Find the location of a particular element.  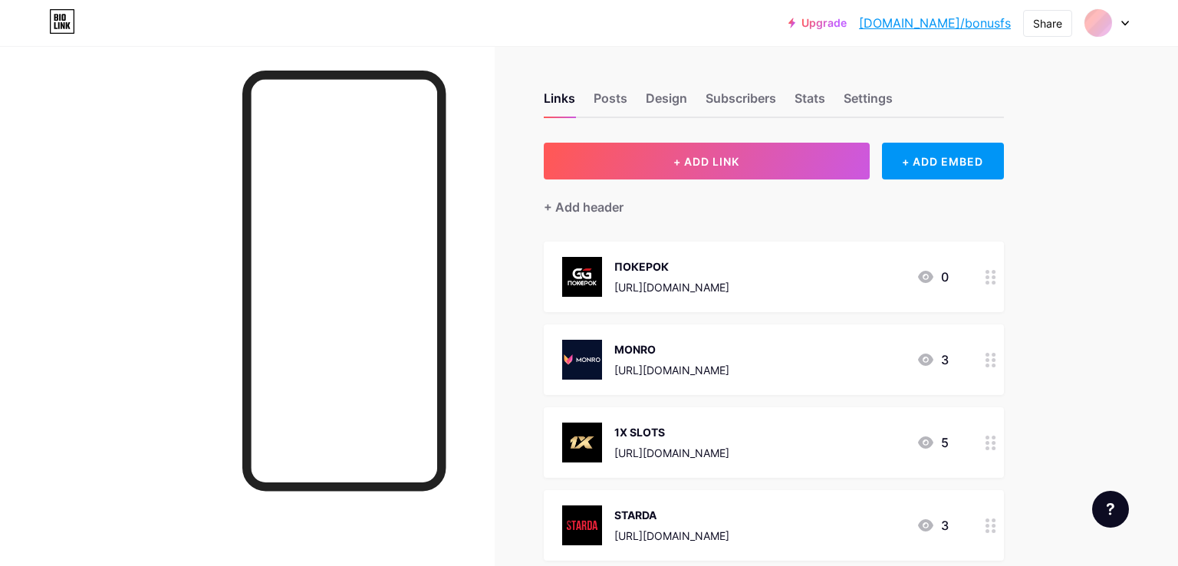

div: Stats is located at coordinates (810, 103).